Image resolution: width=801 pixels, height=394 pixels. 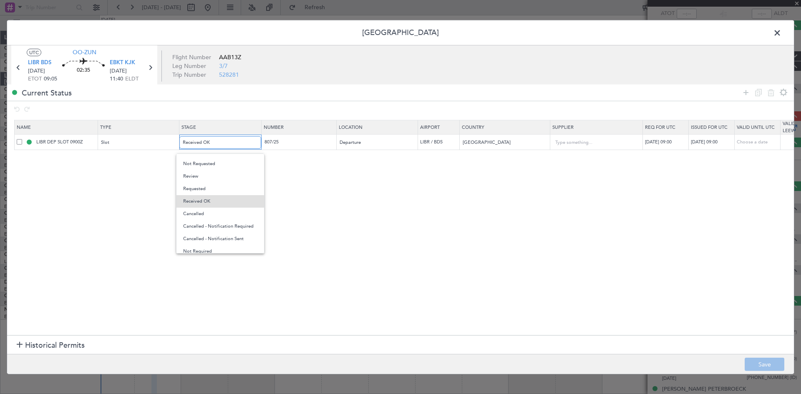 What do you see at coordinates (220, 251) in the screenshot?
I see `span: Not Required` at bounding box center [220, 251].